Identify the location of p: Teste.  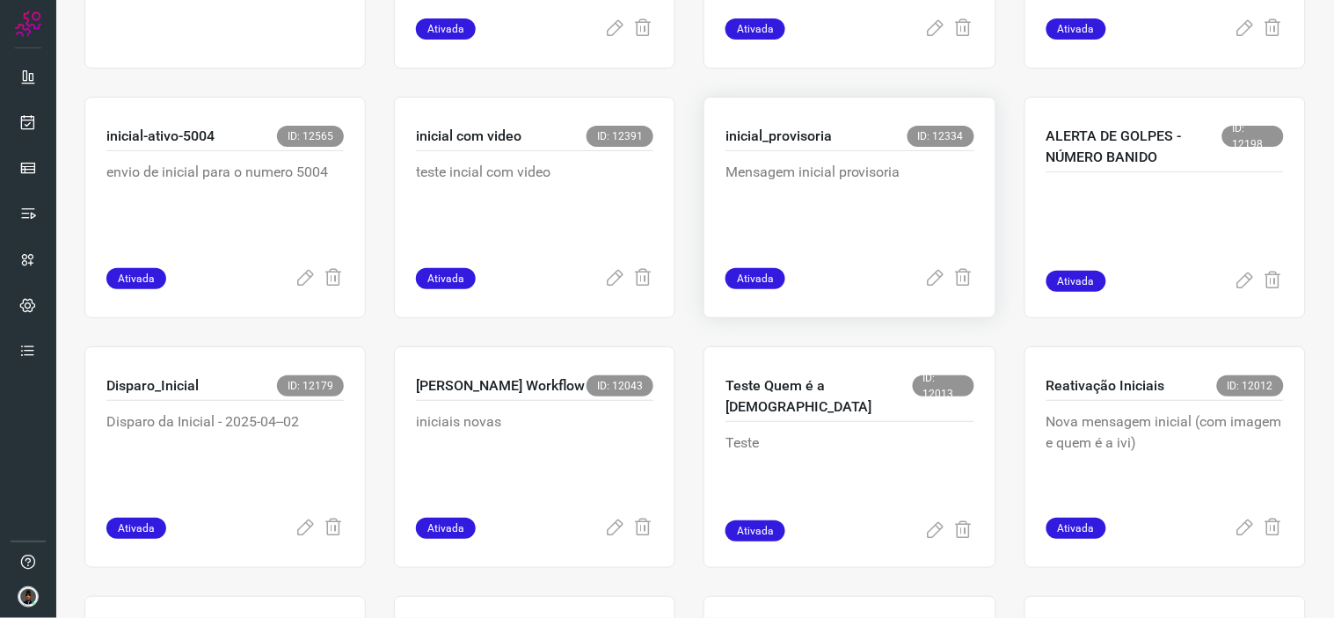
(850, 477).